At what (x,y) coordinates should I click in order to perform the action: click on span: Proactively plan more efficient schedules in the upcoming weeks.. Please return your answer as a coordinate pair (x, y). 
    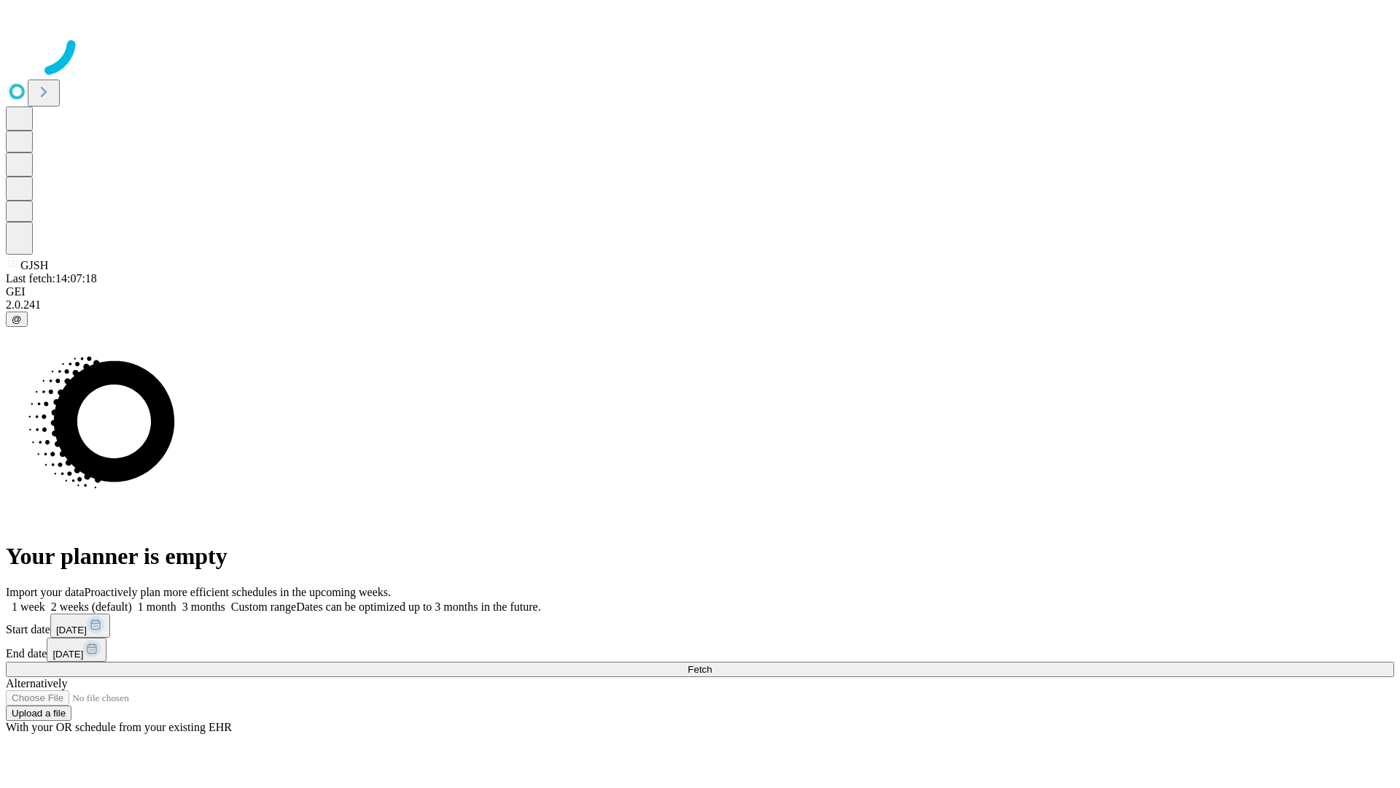
    Looking at the image, I should click on (238, 592).